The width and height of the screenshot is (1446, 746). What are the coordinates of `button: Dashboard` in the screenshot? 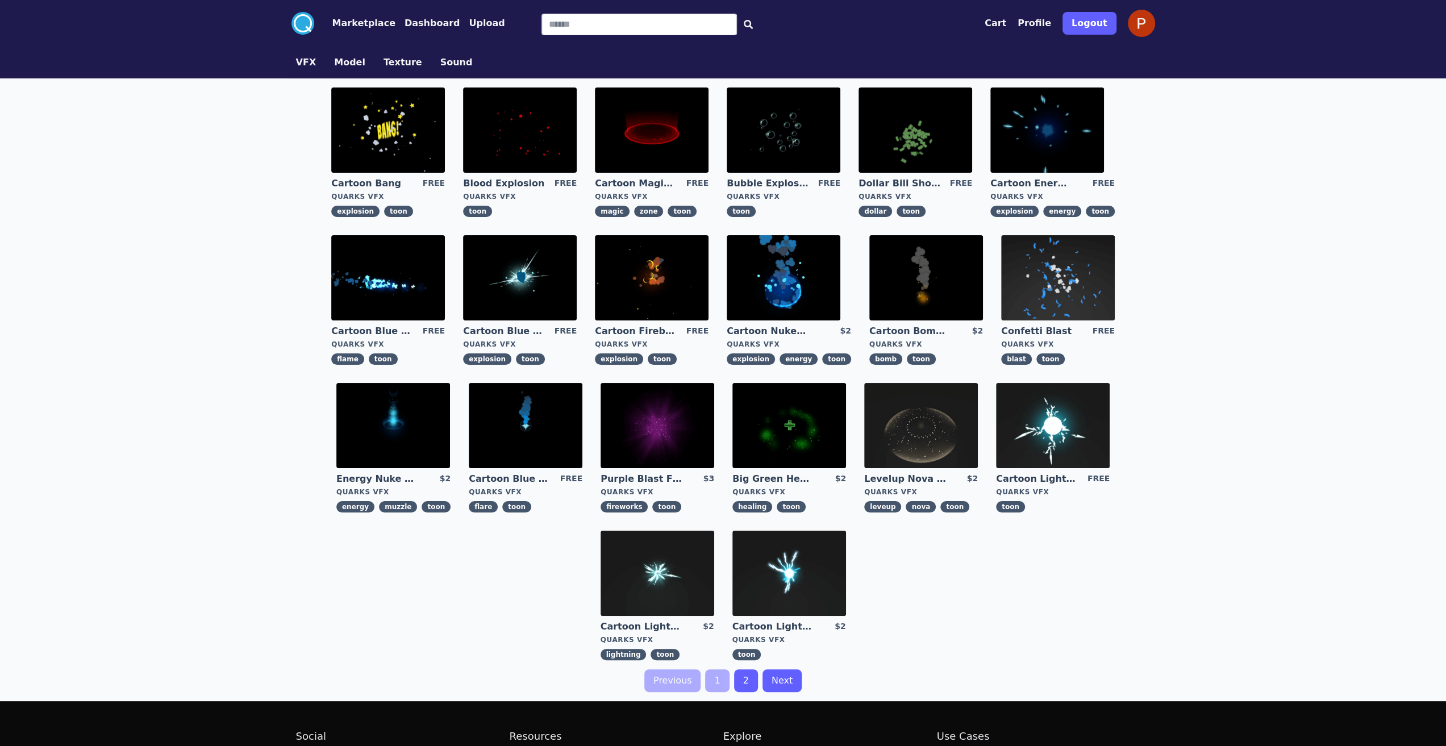 It's located at (432, 23).